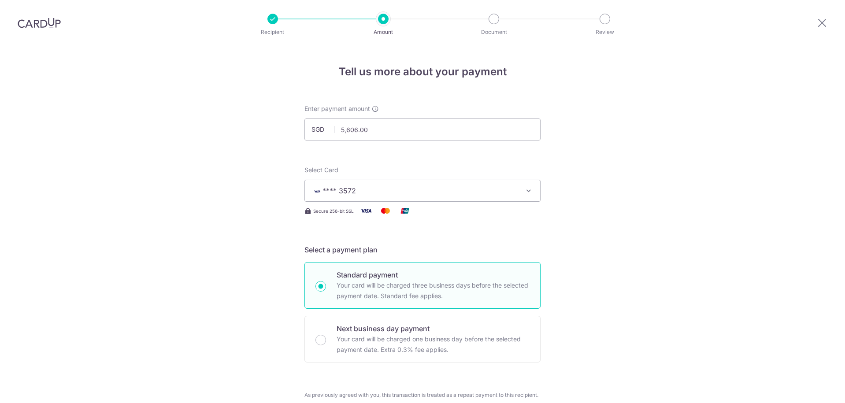 Image resolution: width=845 pixels, height=403 pixels. I want to click on img: Visa, so click(366, 211).